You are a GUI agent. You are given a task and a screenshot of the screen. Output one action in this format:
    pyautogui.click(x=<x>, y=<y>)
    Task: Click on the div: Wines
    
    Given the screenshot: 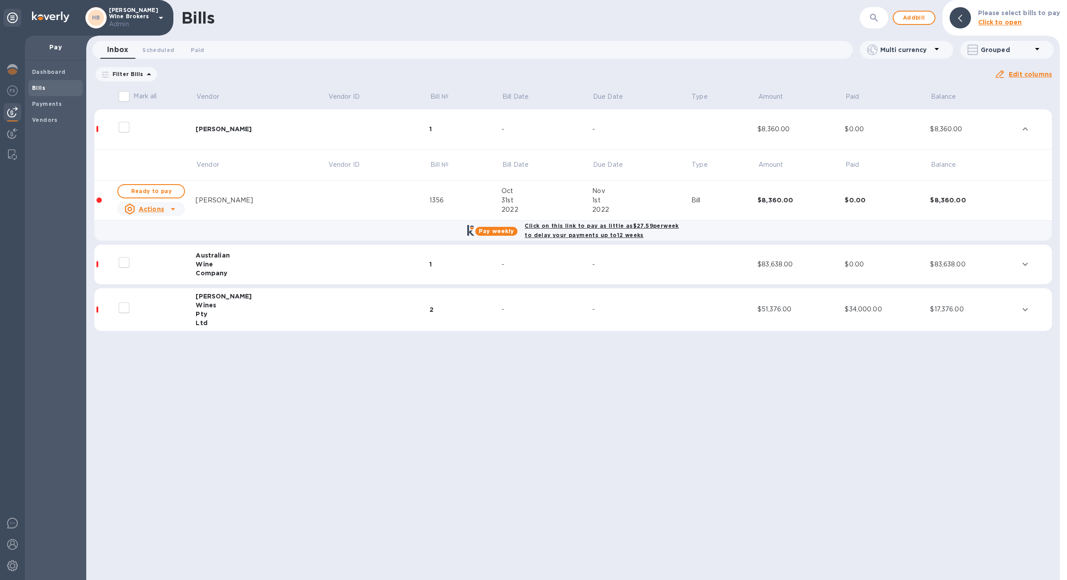 What is the action you would take?
    pyautogui.click(x=261, y=305)
    